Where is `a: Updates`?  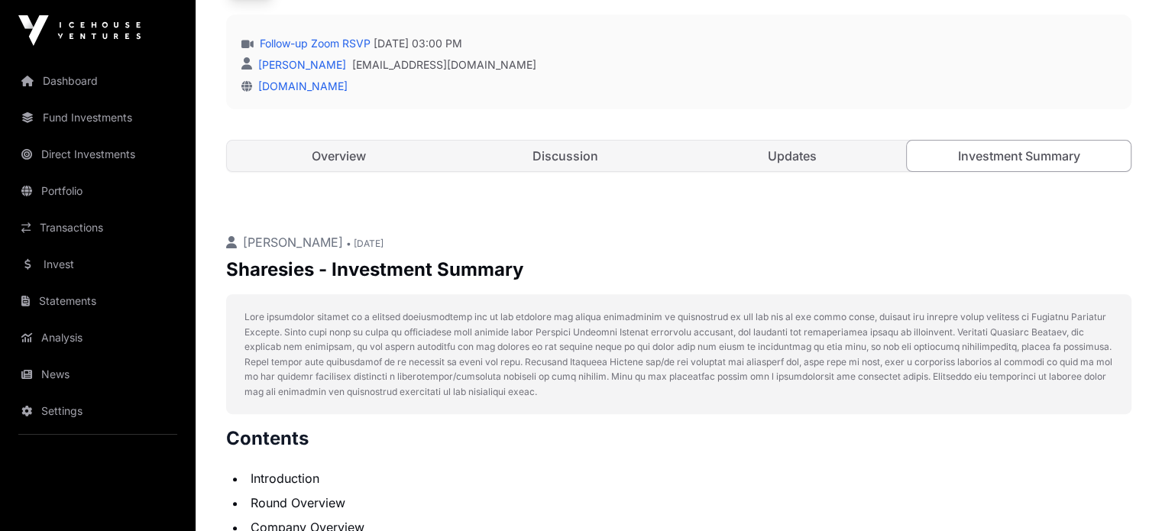 a: Updates is located at coordinates (792, 156).